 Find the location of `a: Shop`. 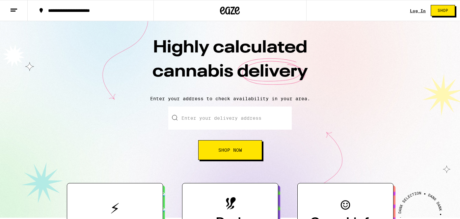

a: Shop is located at coordinates (443, 11).